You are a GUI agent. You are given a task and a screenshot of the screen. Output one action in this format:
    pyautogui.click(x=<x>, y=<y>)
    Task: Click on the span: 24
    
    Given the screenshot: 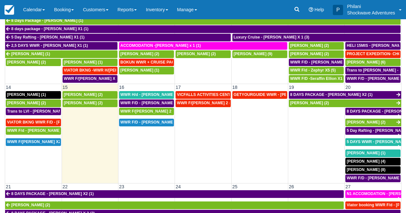 What is the action you would take?
    pyautogui.click(x=178, y=187)
    